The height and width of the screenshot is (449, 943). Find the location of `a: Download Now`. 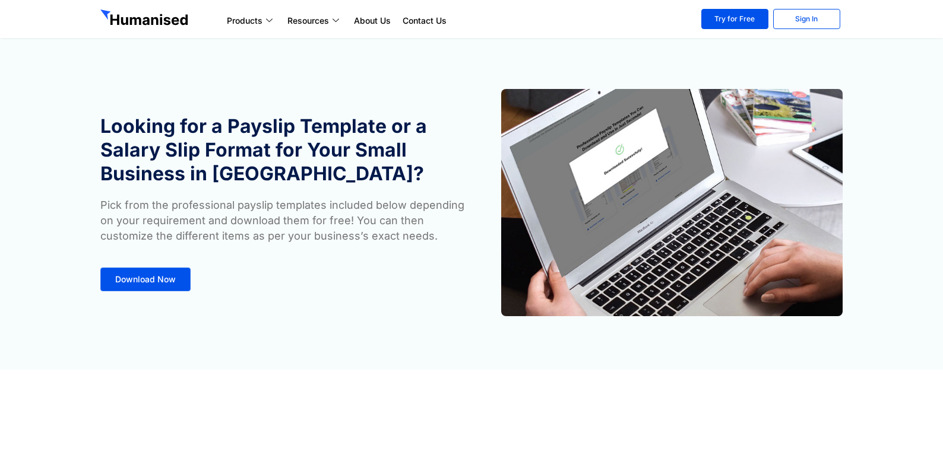

a: Download Now is located at coordinates (145, 280).